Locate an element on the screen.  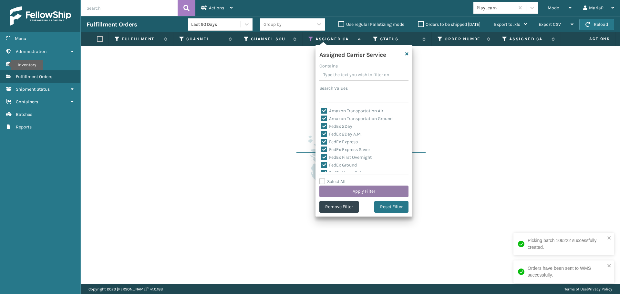
label: FedEx Express Saver is located at coordinates (346, 150).